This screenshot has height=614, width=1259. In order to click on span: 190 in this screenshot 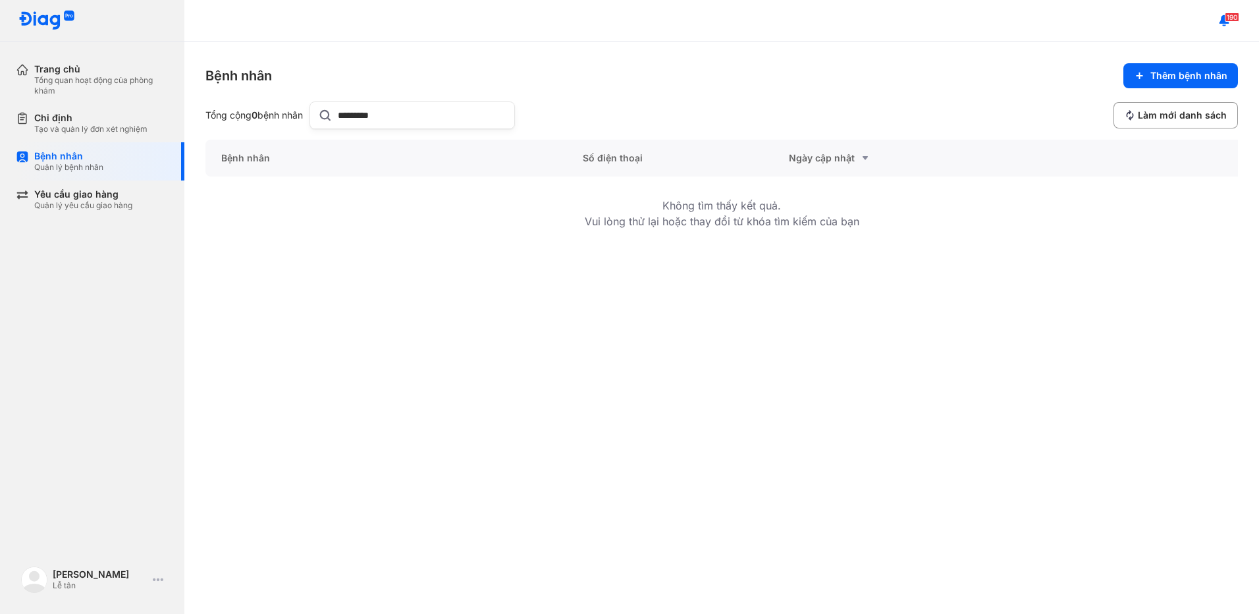, I will do `click(1232, 17)`.